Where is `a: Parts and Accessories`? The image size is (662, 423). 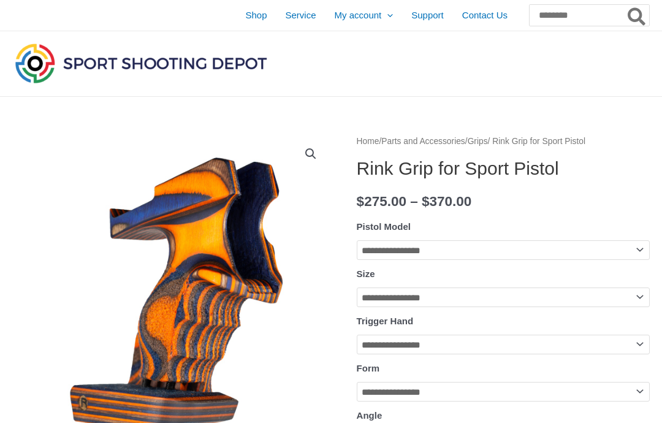 a: Parts and Accessories is located at coordinates (423, 141).